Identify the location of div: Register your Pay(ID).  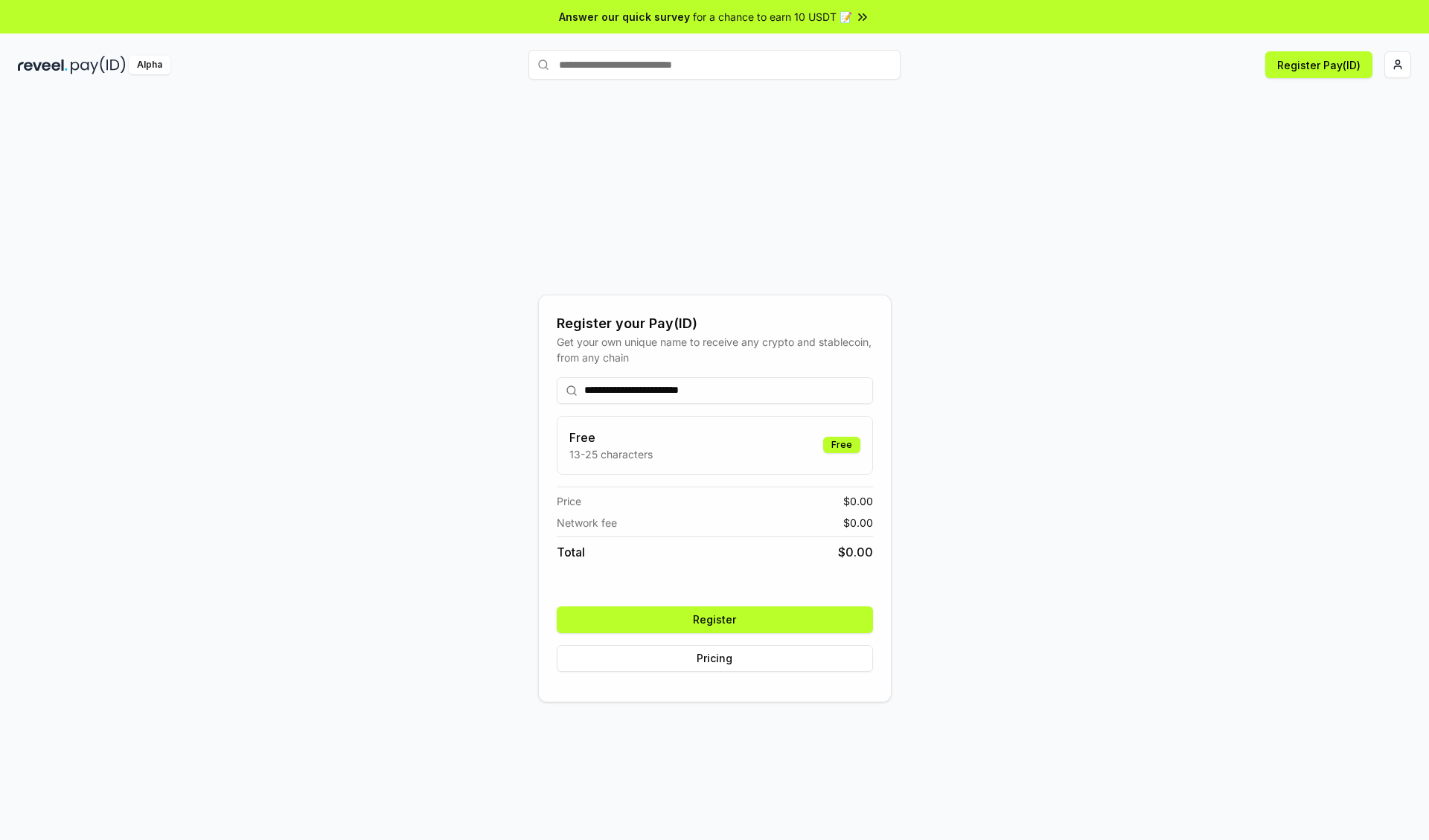
(715, 324).